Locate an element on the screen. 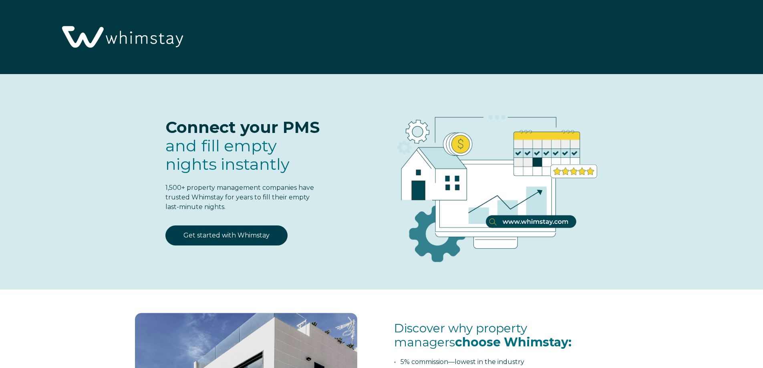 This screenshot has height=368, width=763. span: 1,500+ property management companies have trusted Whimstay for years to fill their empty last-min... is located at coordinates (240, 197).